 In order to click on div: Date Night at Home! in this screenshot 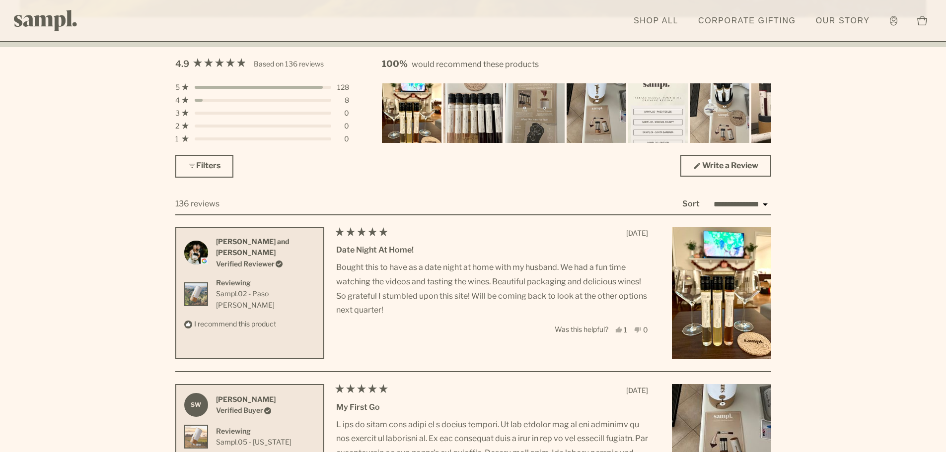, I will do `click(492, 250)`.